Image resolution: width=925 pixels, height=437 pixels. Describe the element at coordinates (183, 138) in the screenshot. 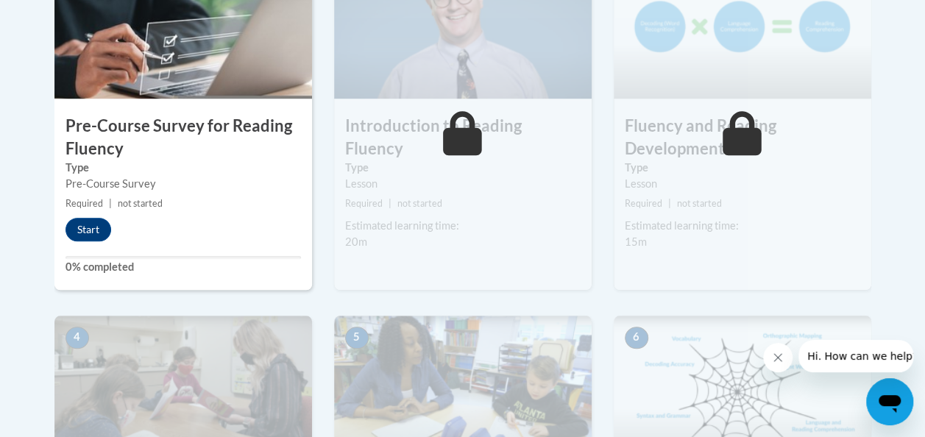

I see `h3: Pre-Course Survey for Reading Fluency` at that location.